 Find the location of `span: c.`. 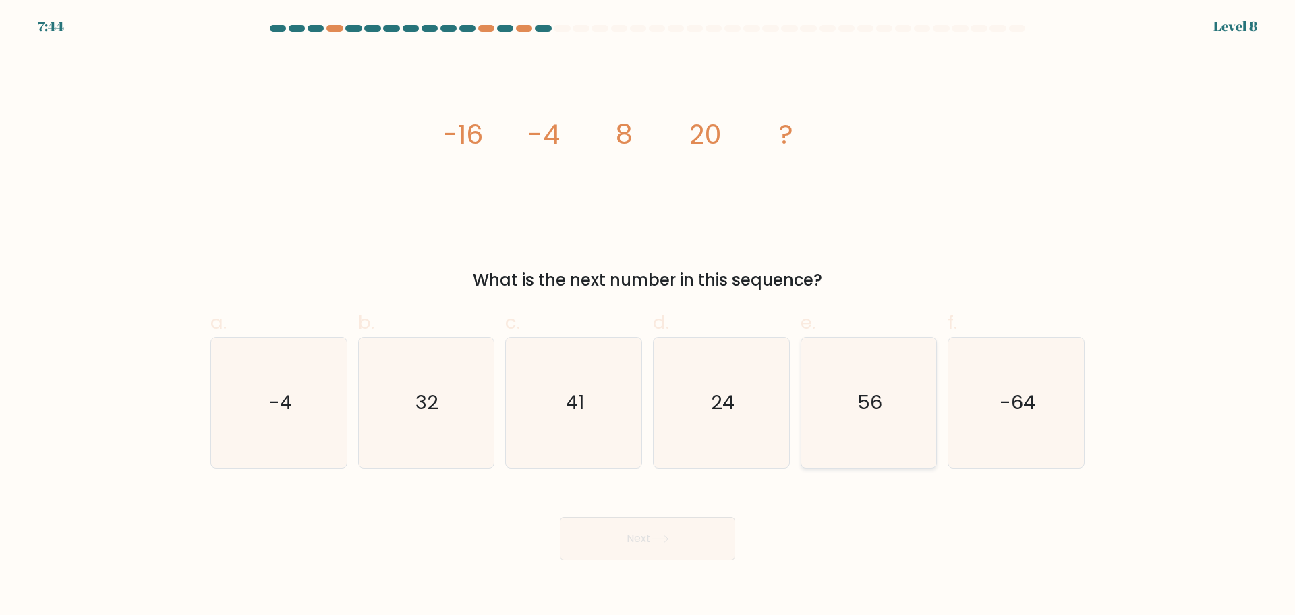

span: c. is located at coordinates (513, 322).